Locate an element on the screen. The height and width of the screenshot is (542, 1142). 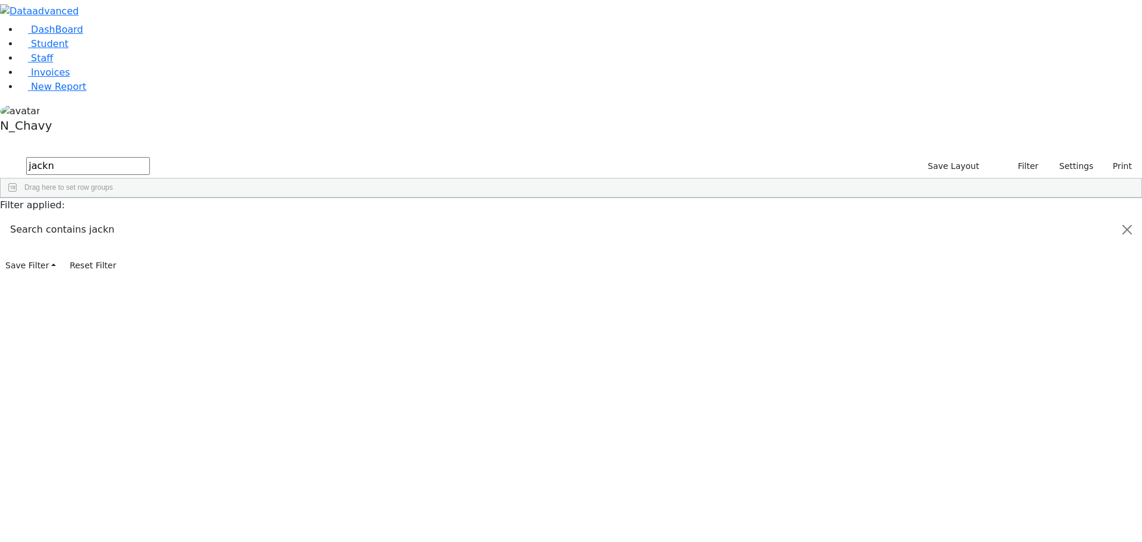
span: DashBoard is located at coordinates (57, 29).